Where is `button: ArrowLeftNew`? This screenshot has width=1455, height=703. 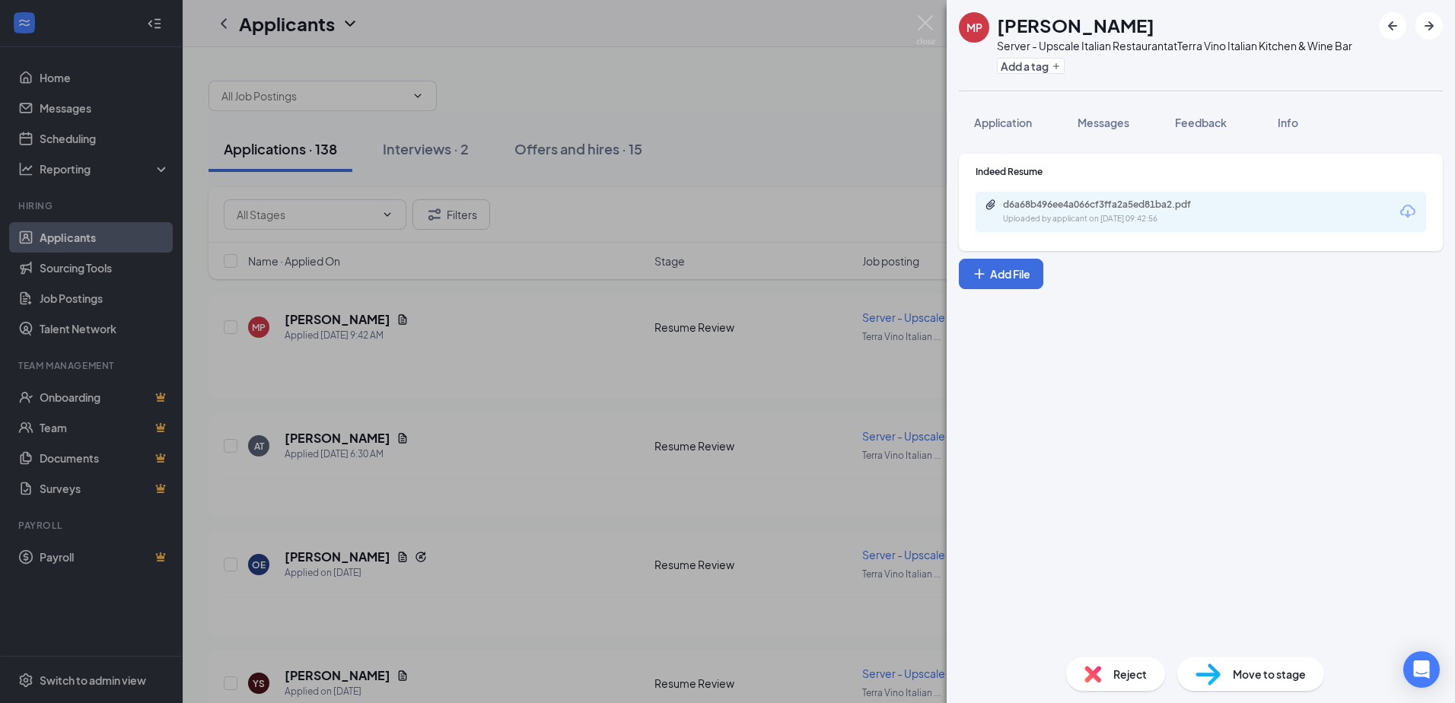
button: ArrowLeftNew is located at coordinates (1393, 26).